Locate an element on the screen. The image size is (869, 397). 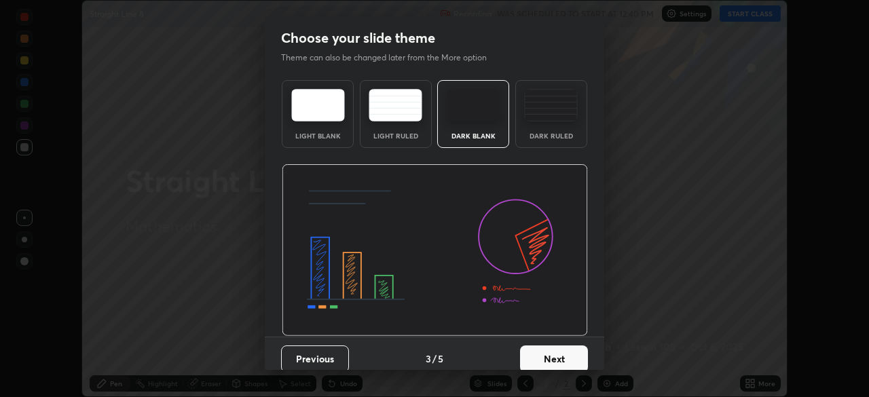
div: Dark Ruled is located at coordinates (551, 136).